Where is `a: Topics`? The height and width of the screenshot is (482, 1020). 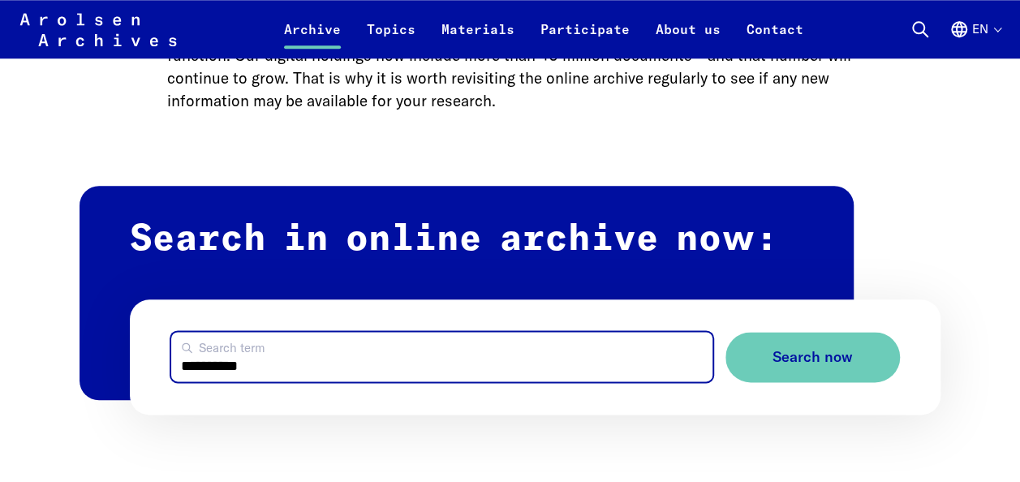
a: Topics is located at coordinates (391, 39).